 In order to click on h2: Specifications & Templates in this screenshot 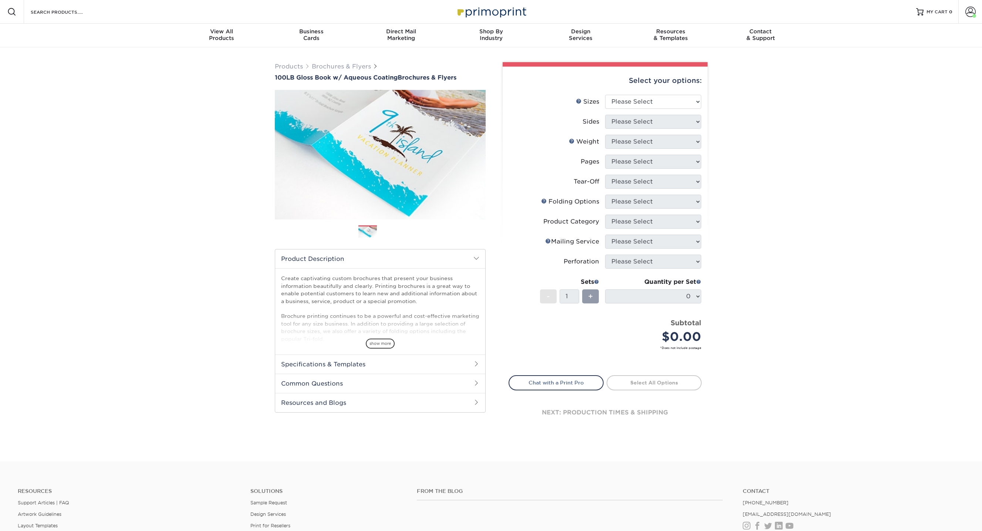, I will do `click(380, 364)`.